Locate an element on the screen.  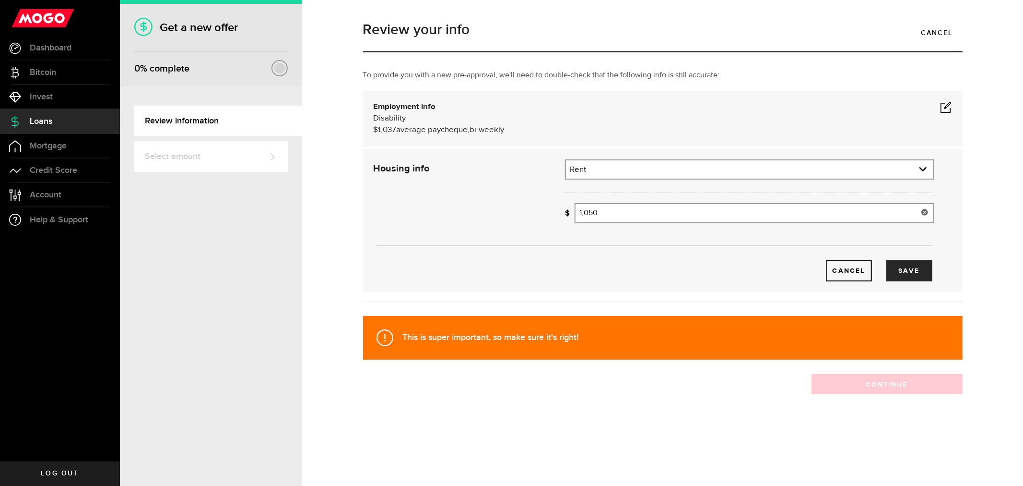
b: Employment info is located at coordinates (405, 107).